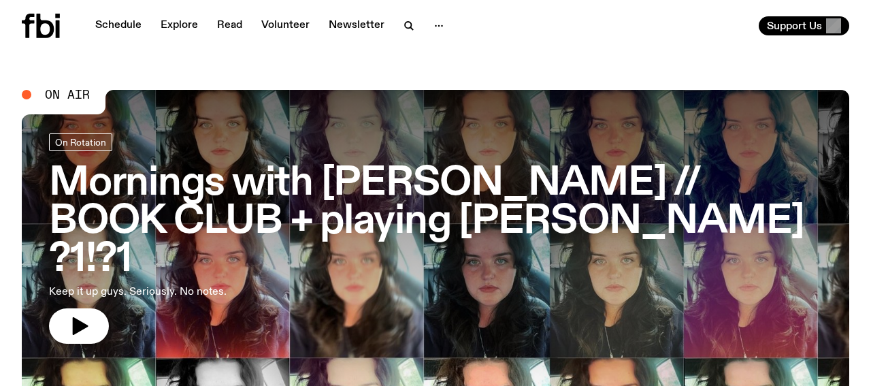 The width and height of the screenshot is (871, 386). Describe the element at coordinates (118, 26) in the screenshot. I see `a: Schedule` at that location.